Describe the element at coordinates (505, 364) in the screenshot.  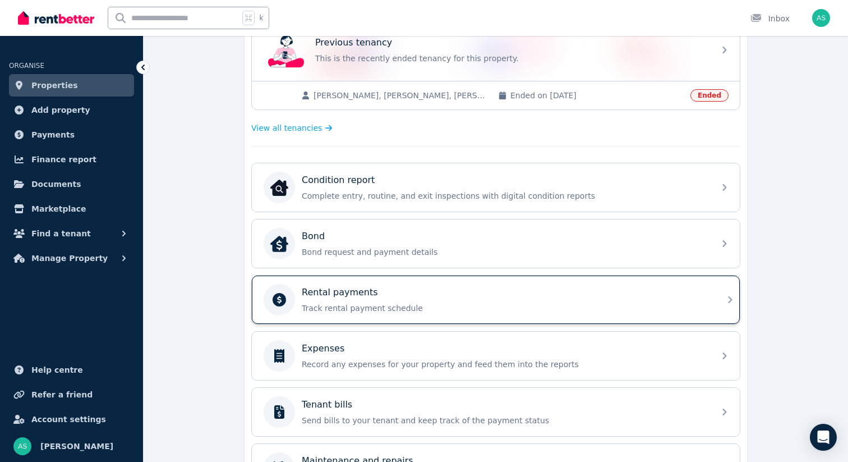
I see `p: Record any expenses for your property and feed them into the reports` at that location.